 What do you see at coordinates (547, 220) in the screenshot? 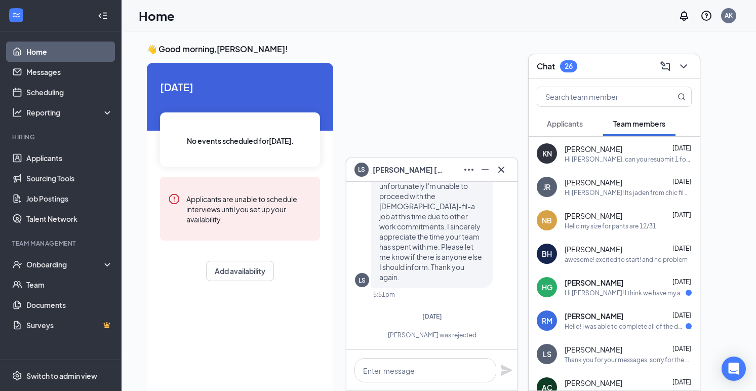
I see `div: NB` at bounding box center [547, 220].